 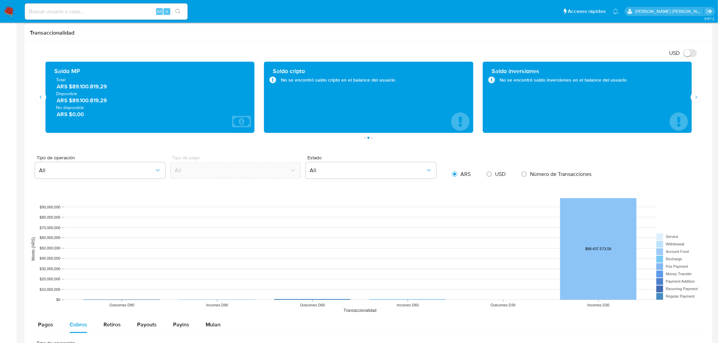 I want to click on button: search-icon, so click(x=178, y=12).